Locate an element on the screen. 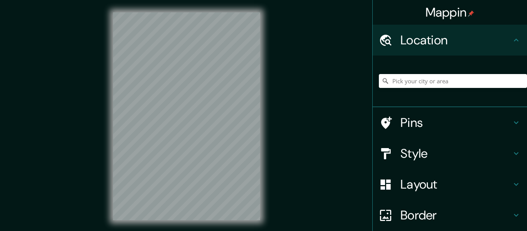  img: pin-icon.png is located at coordinates (471, 14).